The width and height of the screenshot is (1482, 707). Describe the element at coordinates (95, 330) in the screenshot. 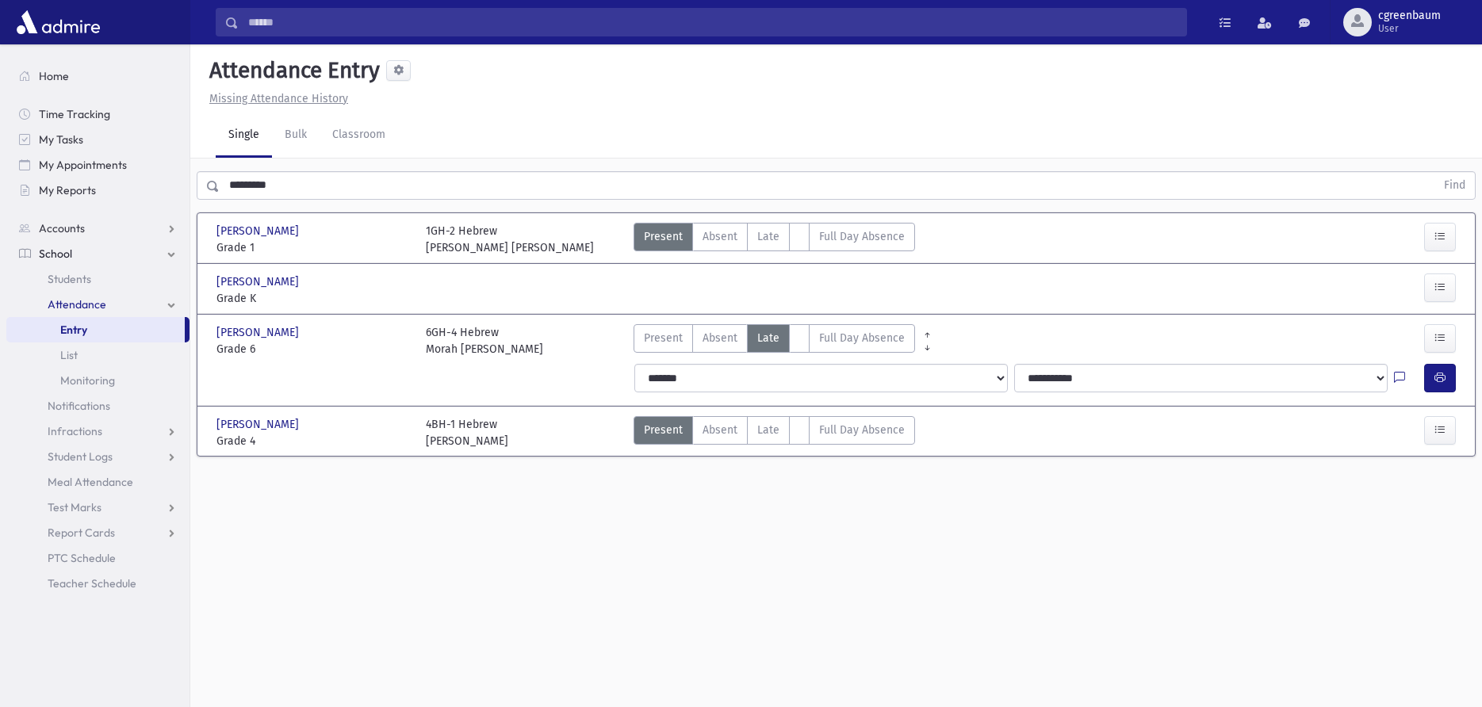

I see `a: Entry` at that location.